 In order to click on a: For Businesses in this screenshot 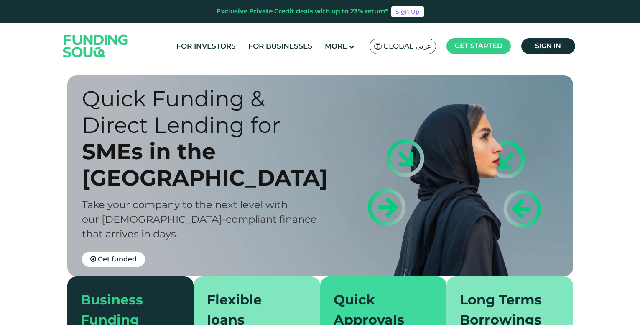, I will do `click(280, 46)`.